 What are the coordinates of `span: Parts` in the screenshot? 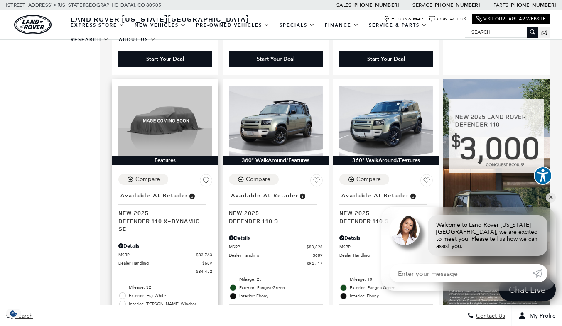 It's located at (501, 5).